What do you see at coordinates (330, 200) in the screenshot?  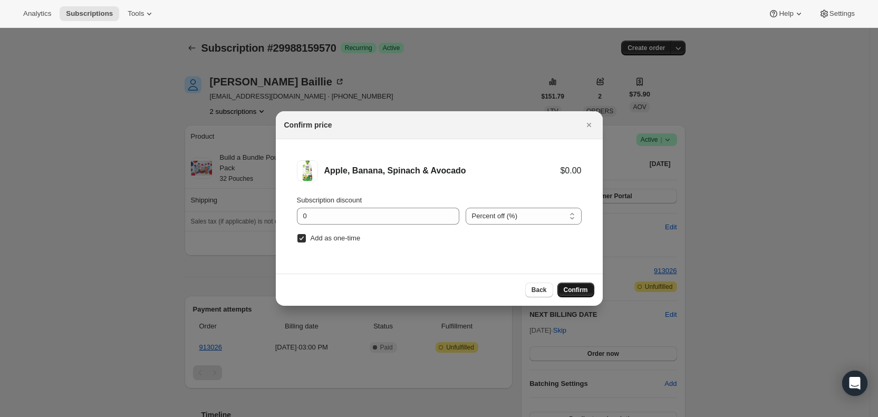 I see `span: Subscription discount` at bounding box center [330, 200].